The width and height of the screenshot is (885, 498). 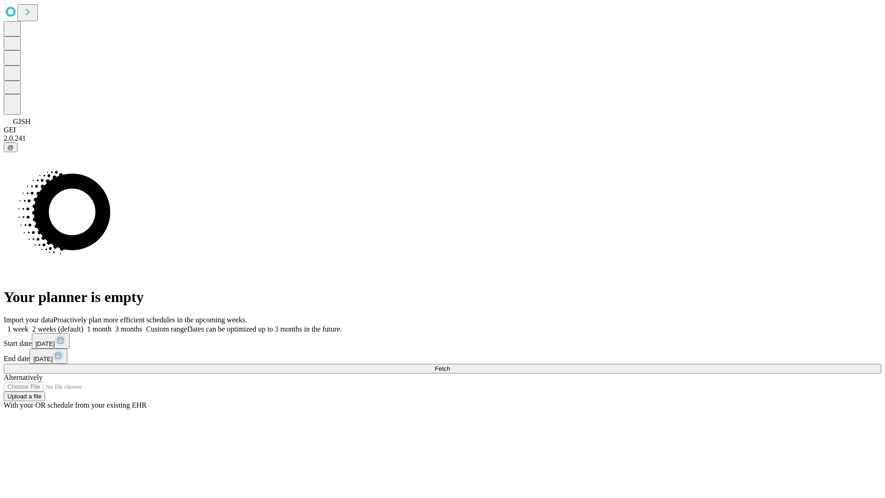 What do you see at coordinates (18, 329) in the screenshot?
I see `span: 1 week` at bounding box center [18, 329].